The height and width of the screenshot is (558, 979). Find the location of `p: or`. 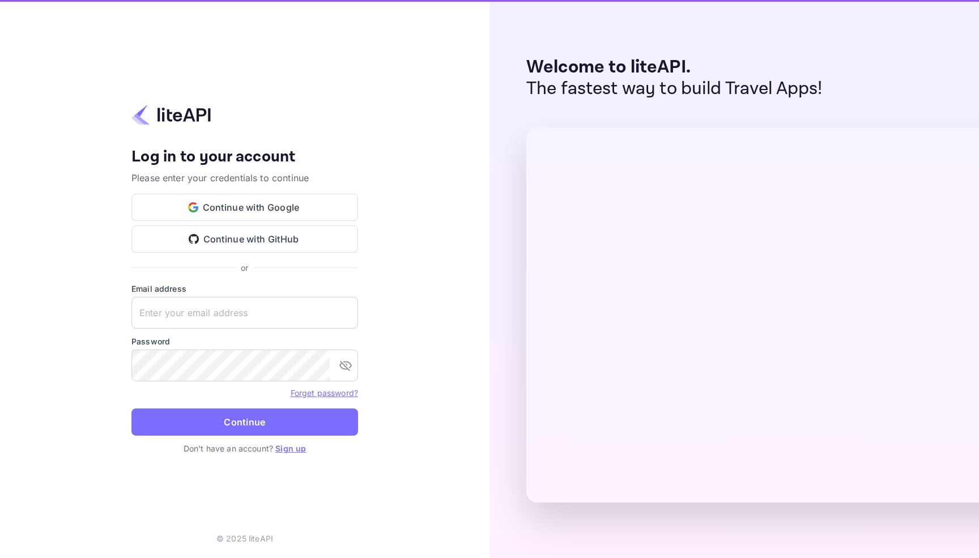

p: or is located at coordinates (244, 267).